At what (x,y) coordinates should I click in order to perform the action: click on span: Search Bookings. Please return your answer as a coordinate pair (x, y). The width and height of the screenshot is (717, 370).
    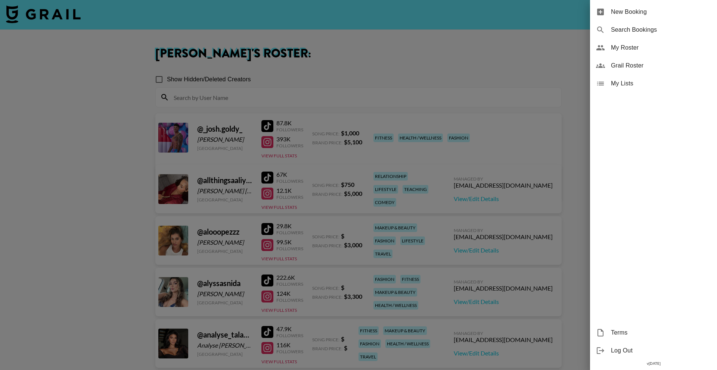
    Looking at the image, I should click on (661, 30).